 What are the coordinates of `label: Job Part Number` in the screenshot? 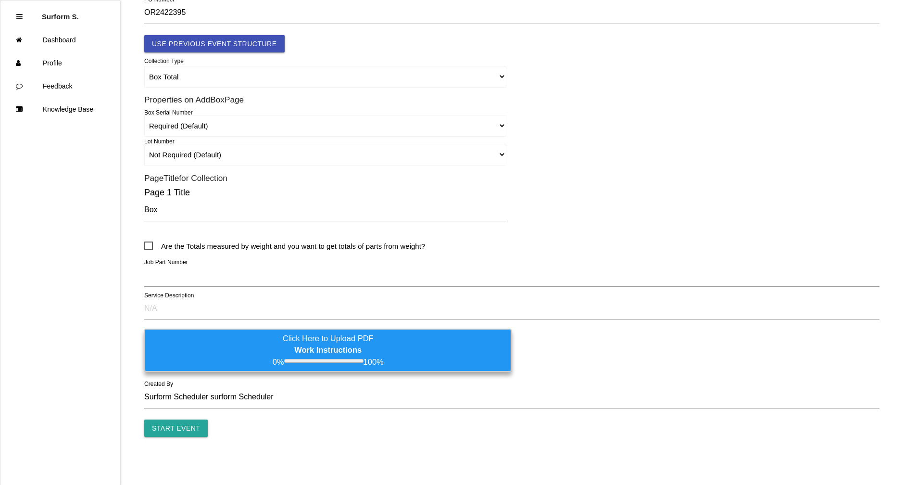 It's located at (166, 262).